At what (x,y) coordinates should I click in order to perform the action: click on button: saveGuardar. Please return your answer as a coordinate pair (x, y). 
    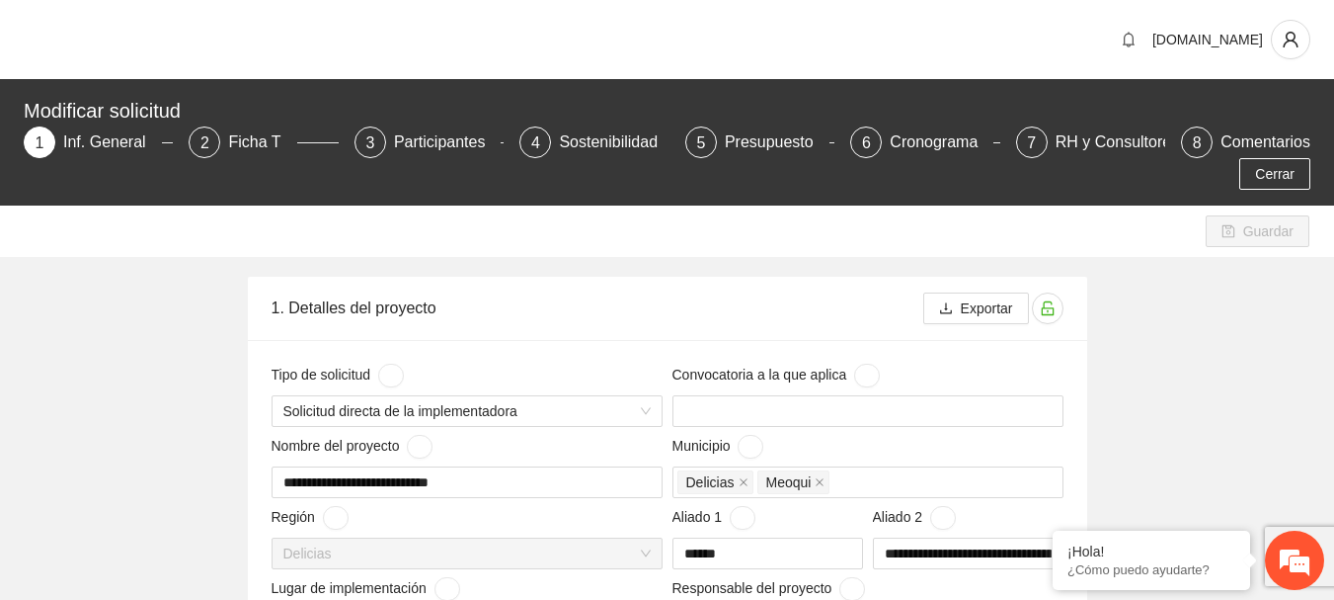
    Looking at the image, I should click on (1257, 231).